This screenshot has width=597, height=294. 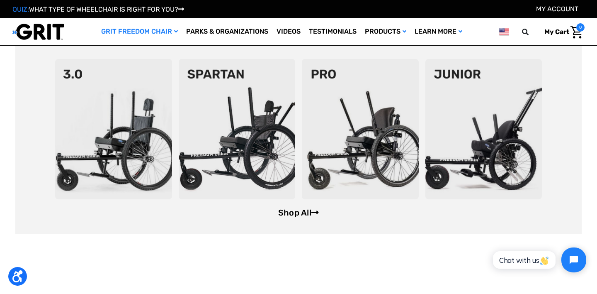 I want to click on img: us.png, so click(x=504, y=32).